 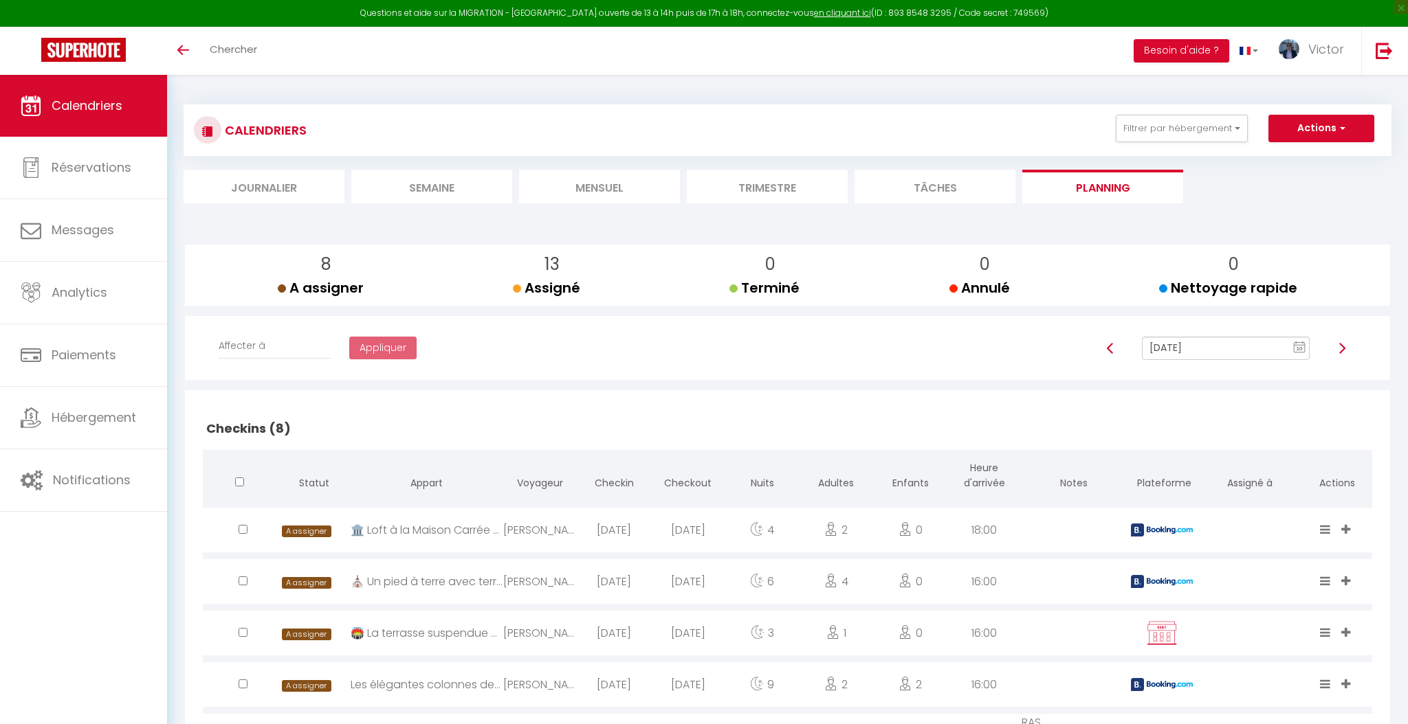 What do you see at coordinates (233, 51) in the screenshot?
I see `a: Chercher` at bounding box center [233, 51].